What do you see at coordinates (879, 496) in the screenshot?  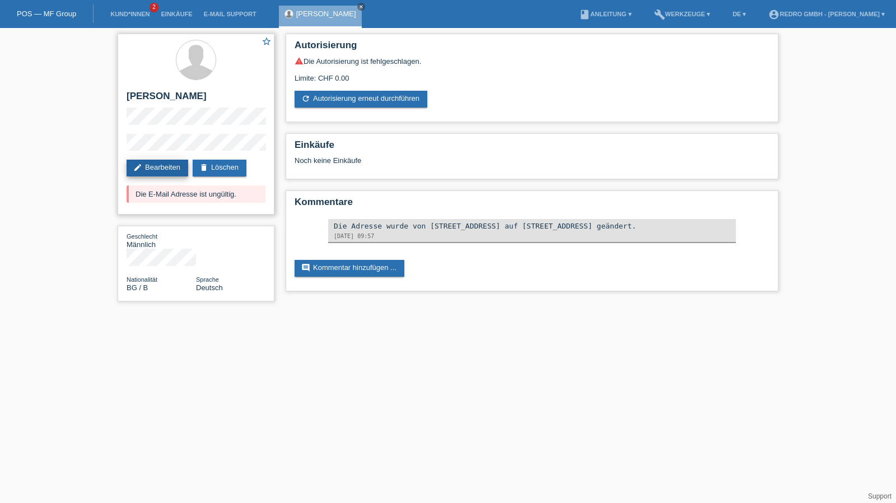 I see `a: Support` at bounding box center [879, 496].